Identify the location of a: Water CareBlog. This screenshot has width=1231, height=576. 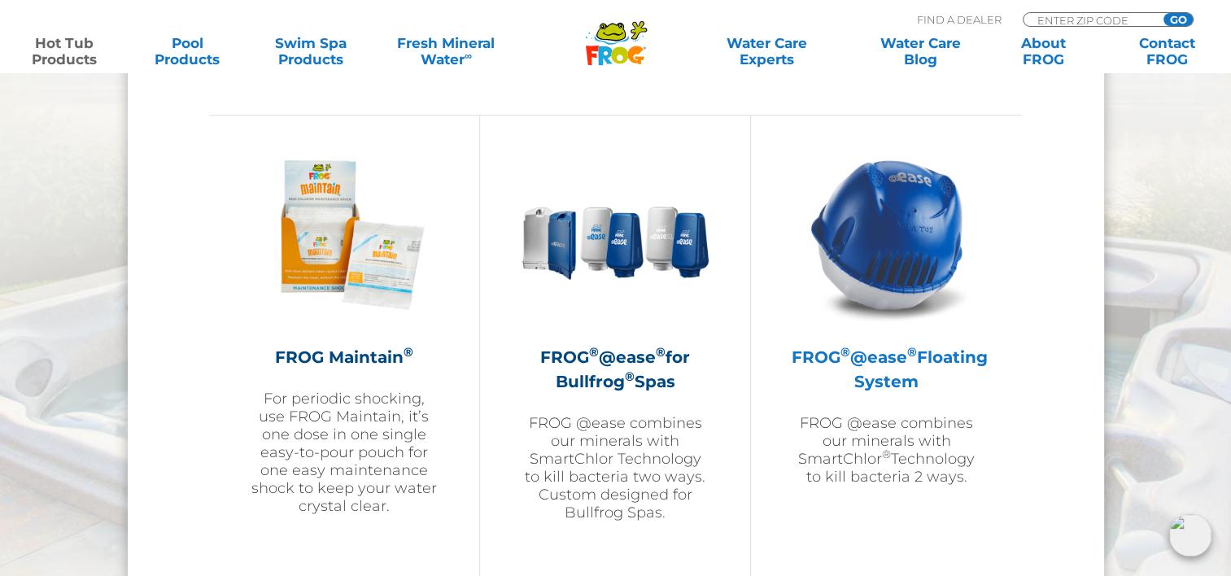
(920, 51).